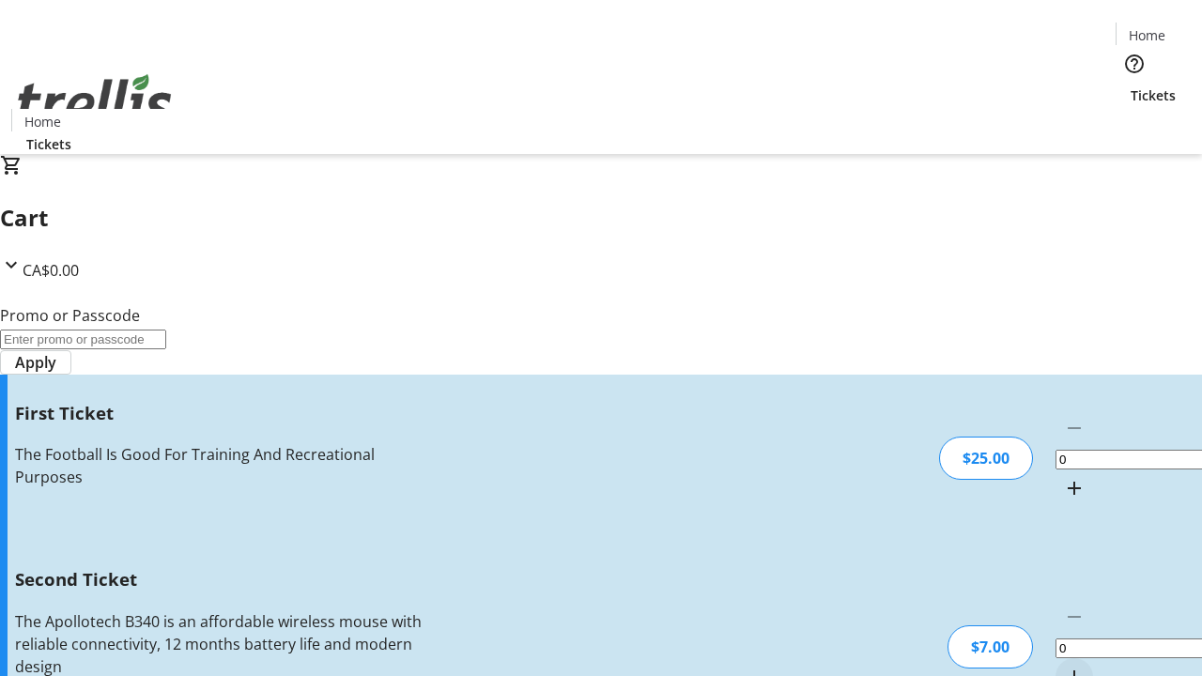  Describe the element at coordinates (220, 579) in the screenshot. I see `h3: Second Ticket` at that location.